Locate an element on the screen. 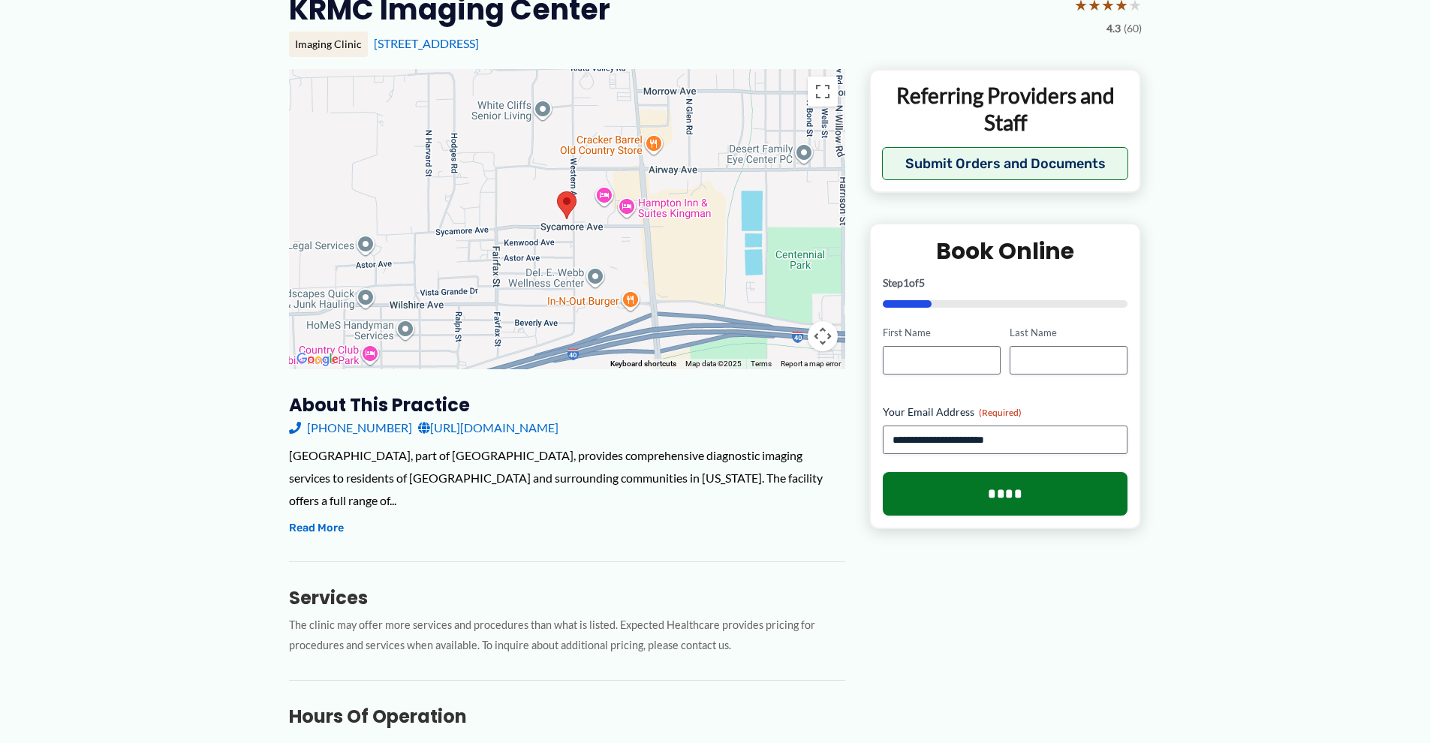 Image resolution: width=1430 pixels, height=743 pixels. span: 4.3 is located at coordinates (1113, 29).